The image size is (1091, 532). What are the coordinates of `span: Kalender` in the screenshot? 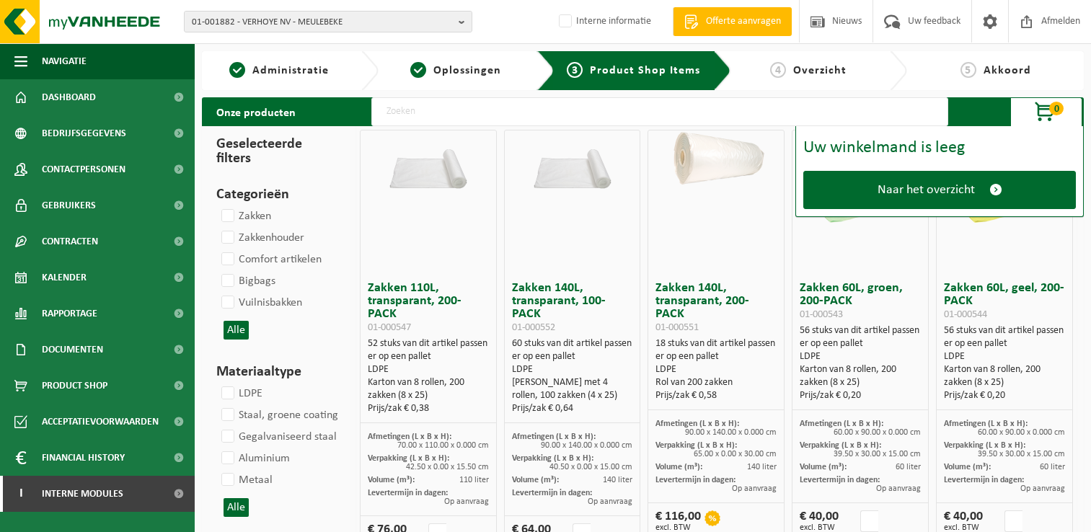 It's located at (64, 278).